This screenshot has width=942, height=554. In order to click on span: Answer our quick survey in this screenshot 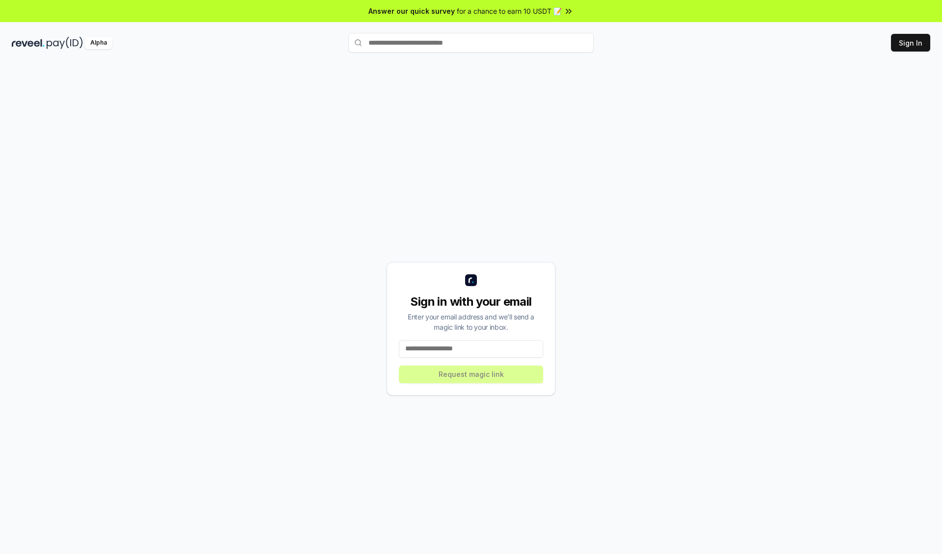, I will do `click(411, 11)`.